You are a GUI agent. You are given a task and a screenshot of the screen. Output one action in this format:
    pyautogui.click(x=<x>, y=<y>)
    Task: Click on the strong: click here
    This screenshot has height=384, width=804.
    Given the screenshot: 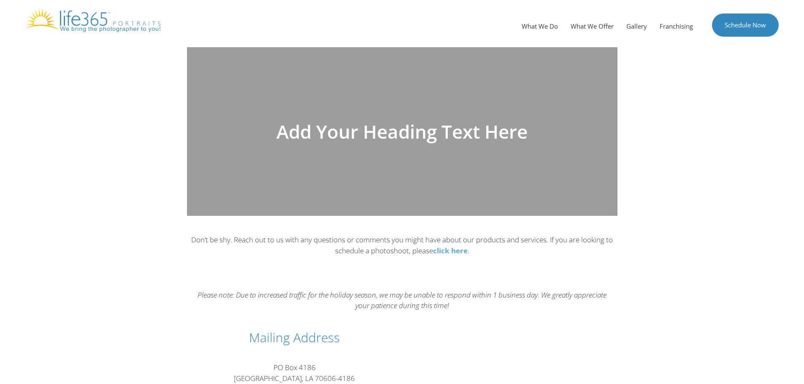 What is the action you would take?
    pyautogui.click(x=450, y=251)
    